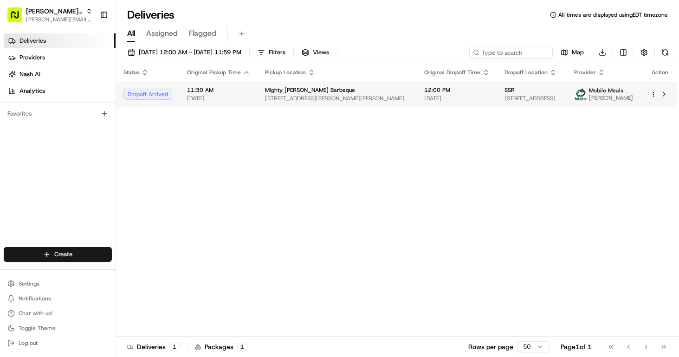  Describe the element at coordinates (457, 90) in the screenshot. I see `span: 12:00 PM` at that location.